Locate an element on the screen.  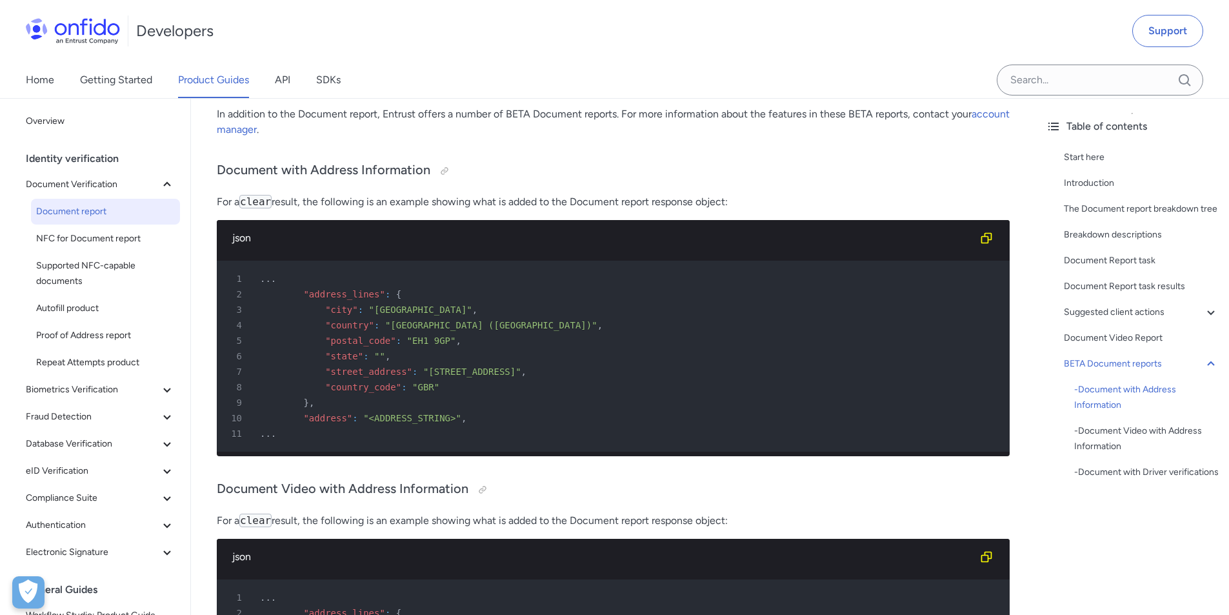
a: Document Video Report is located at coordinates (1141, 338).